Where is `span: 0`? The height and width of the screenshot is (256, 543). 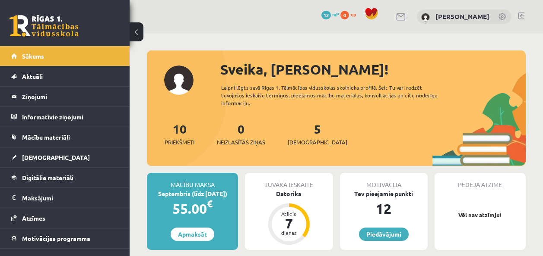
span: 0 is located at coordinates (344, 15).